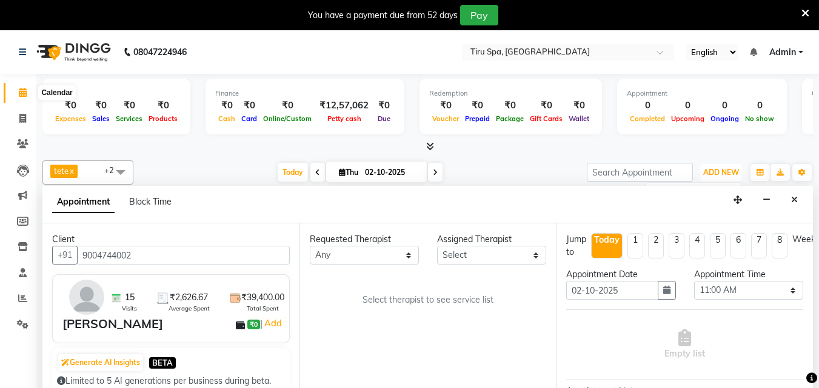 This screenshot has width=819, height=388. I want to click on span: Visits, so click(129, 308).